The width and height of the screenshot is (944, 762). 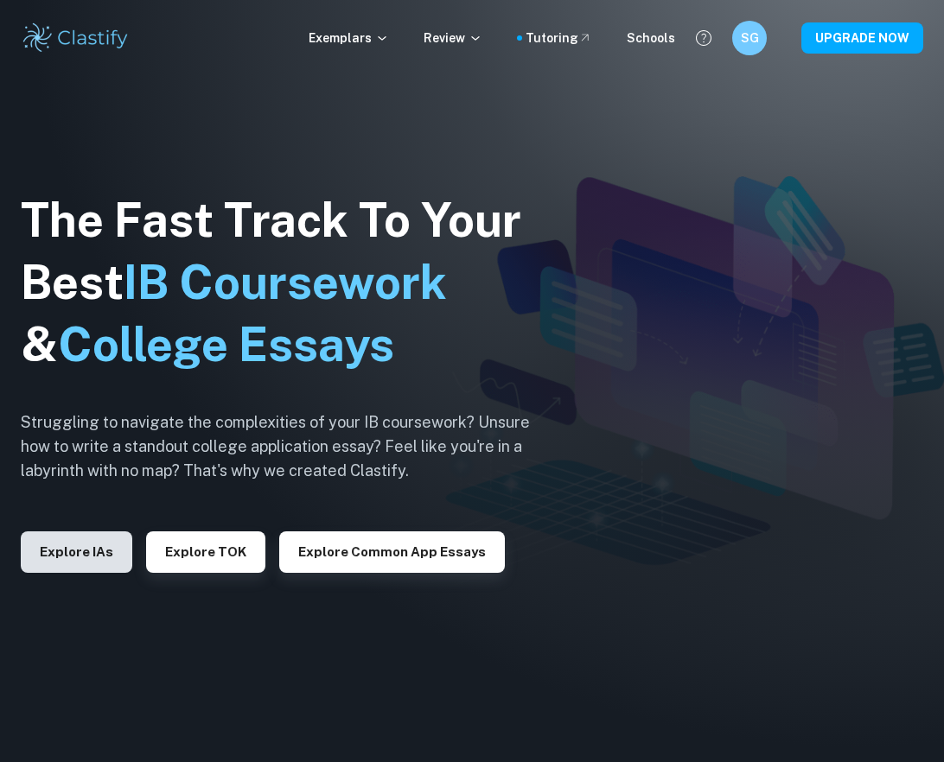 I want to click on h6: SG, so click(x=749, y=38).